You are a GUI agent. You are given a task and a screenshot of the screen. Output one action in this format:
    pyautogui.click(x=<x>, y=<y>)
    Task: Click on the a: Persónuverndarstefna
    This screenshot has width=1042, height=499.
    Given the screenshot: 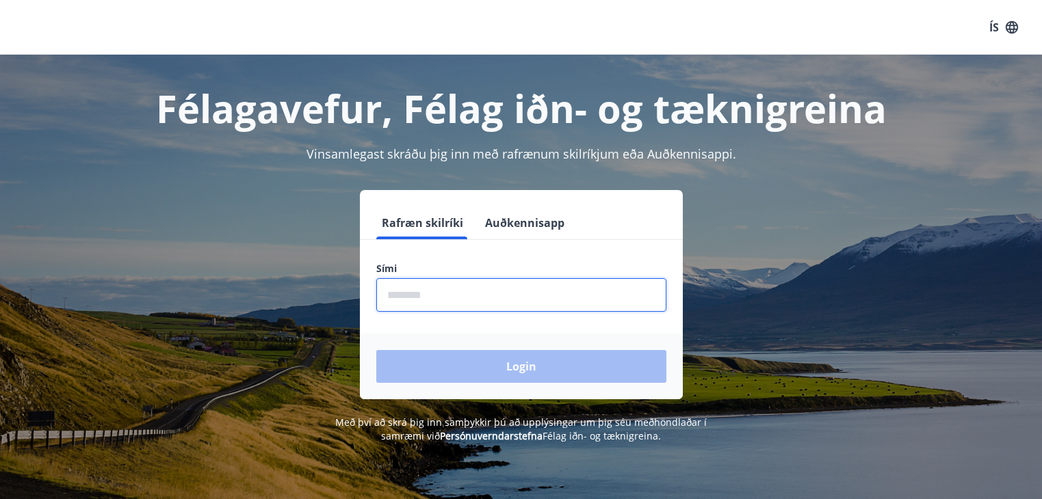 What is the action you would take?
    pyautogui.click(x=491, y=436)
    